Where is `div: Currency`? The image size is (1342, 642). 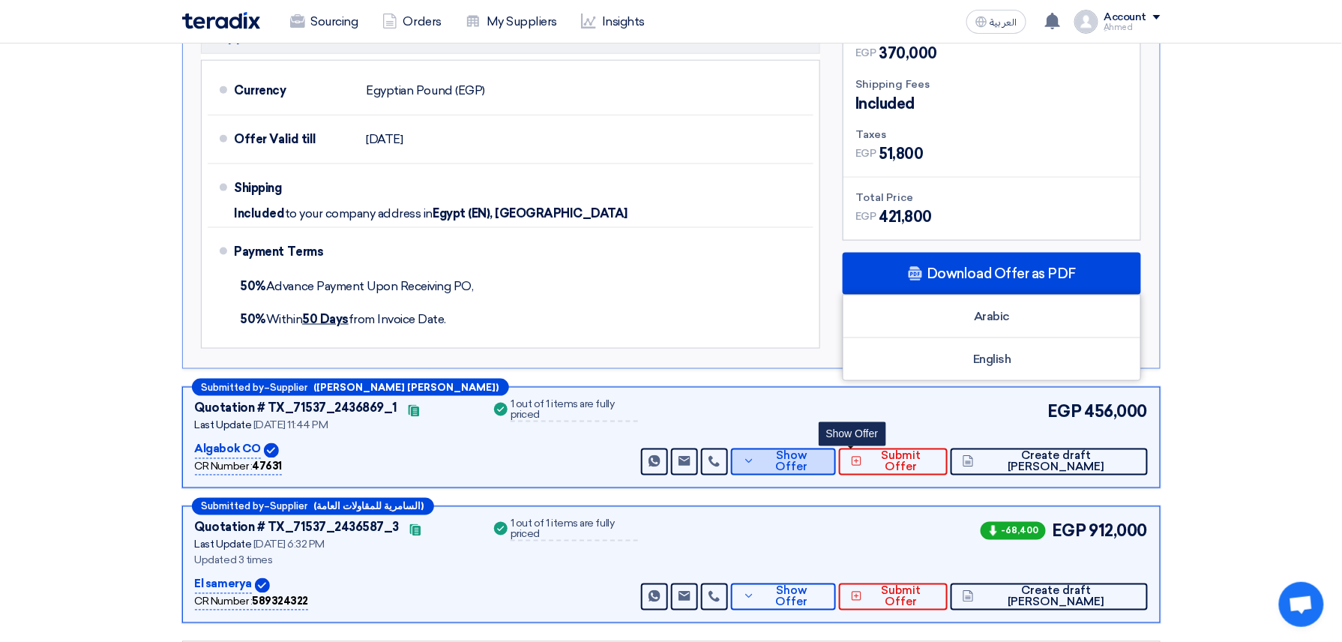 div: Currency is located at coordinates (295, 91).